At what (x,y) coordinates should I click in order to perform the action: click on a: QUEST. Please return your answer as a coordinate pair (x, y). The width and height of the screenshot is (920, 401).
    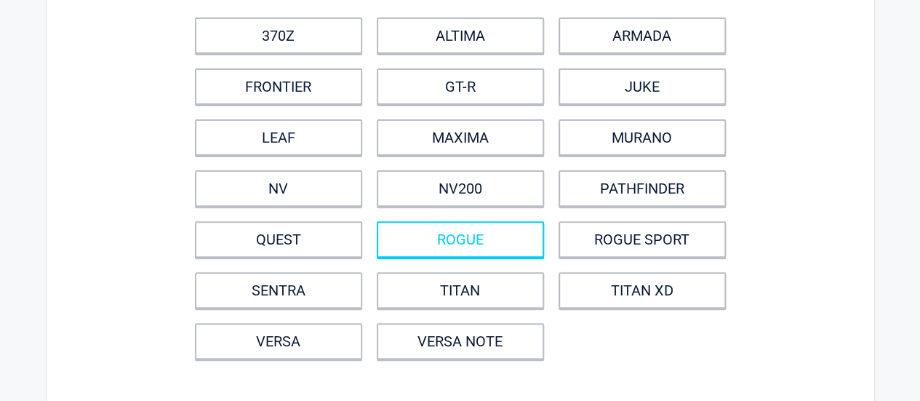
    Looking at the image, I should click on (278, 239).